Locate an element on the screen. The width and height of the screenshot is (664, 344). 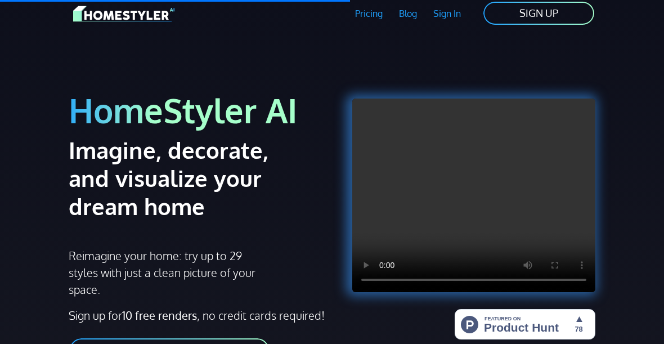
p: Sign up for , no credit cards required! is located at coordinates (197, 315).